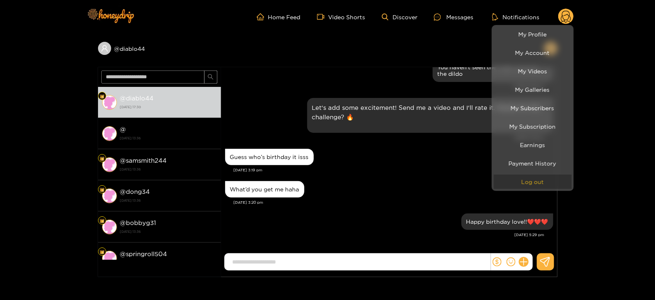 The image size is (655, 300). I want to click on a: My Galleries, so click(533, 89).